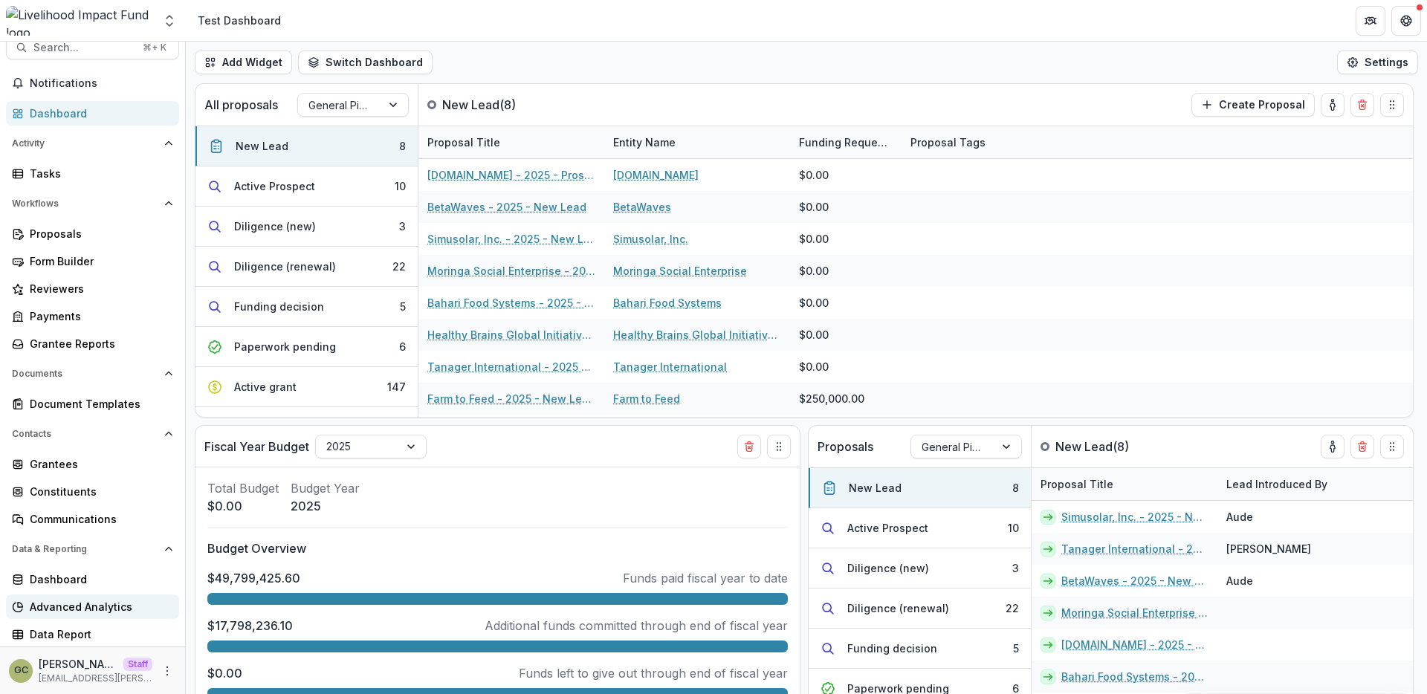 This screenshot has height=694, width=1427. Describe the element at coordinates (306, 187) in the screenshot. I see `button: Active Prospect10` at that location.